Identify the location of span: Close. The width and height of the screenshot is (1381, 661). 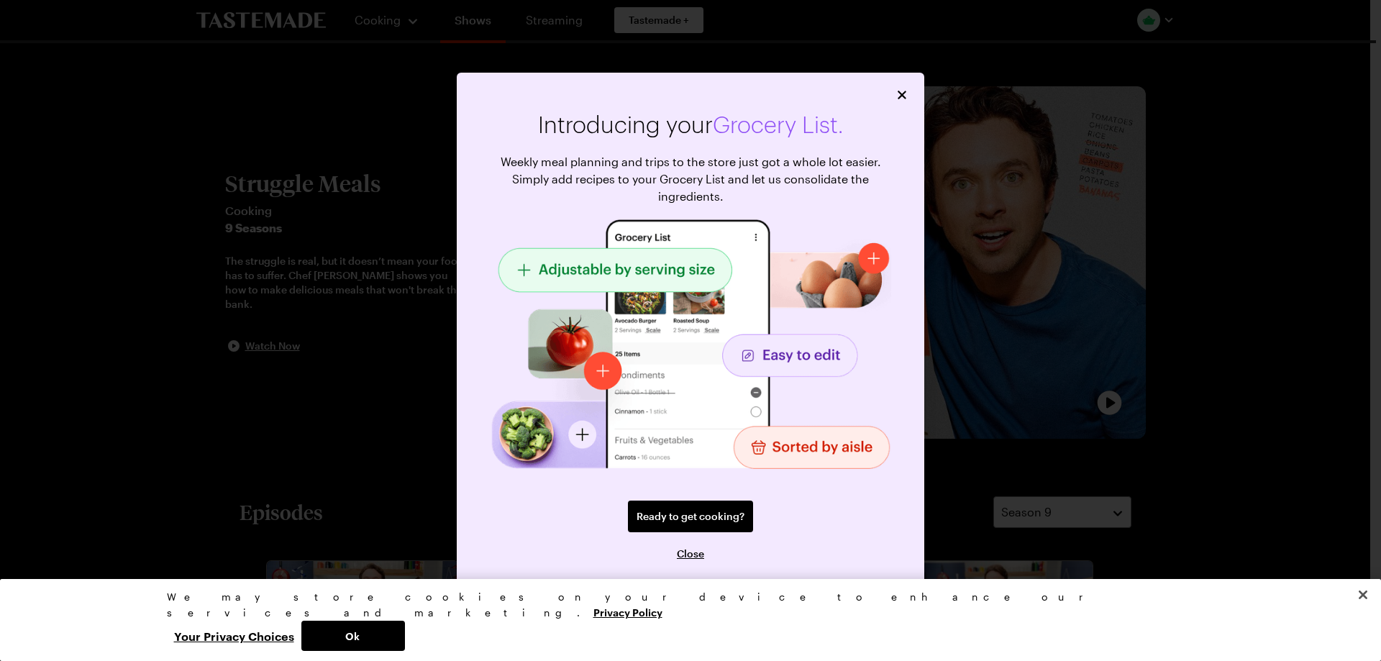
(691, 554).